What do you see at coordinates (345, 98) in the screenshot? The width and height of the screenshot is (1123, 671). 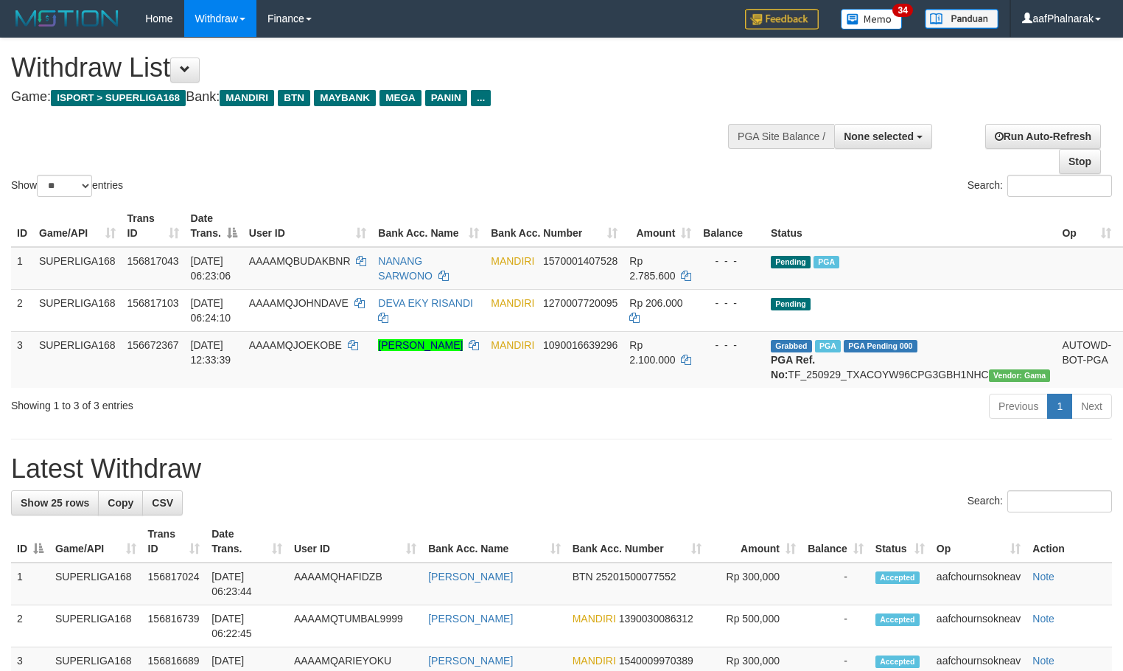 I see `span: MAYBANK` at bounding box center [345, 98].